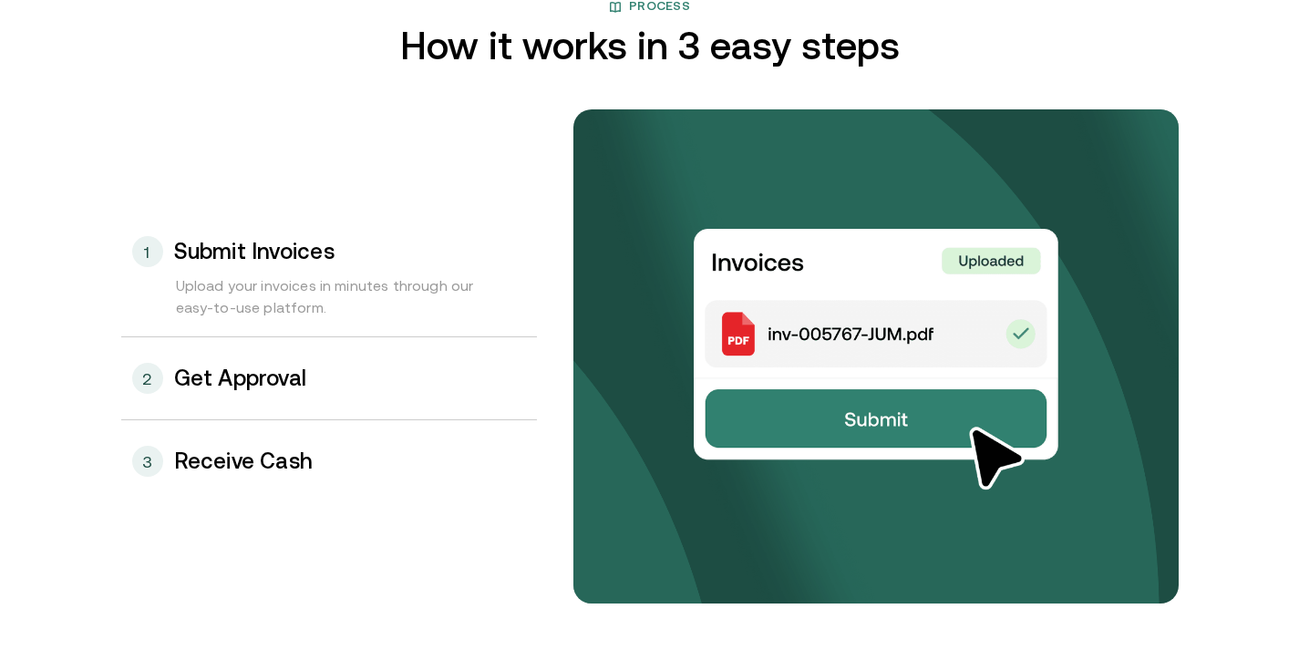 The image size is (1299, 650). What do you see at coordinates (243, 461) in the screenshot?
I see `h3: Receive Cash` at bounding box center [243, 461].